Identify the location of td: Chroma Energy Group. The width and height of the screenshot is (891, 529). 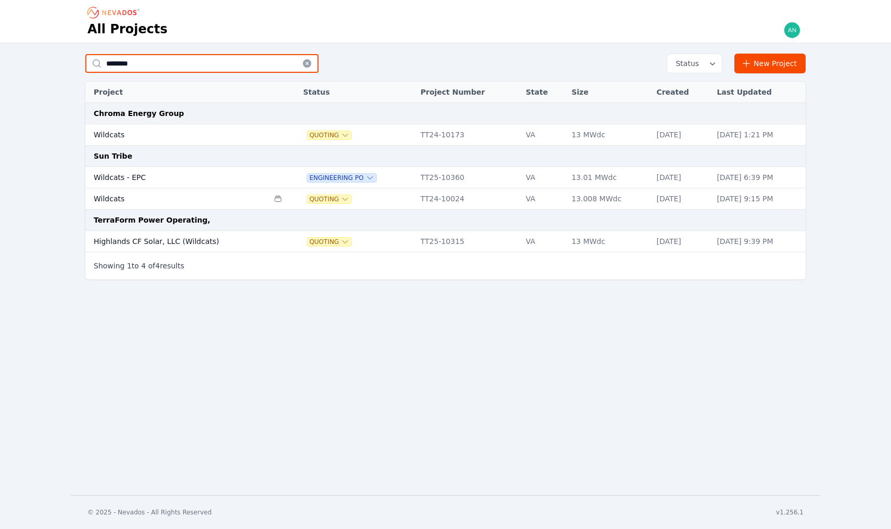
(446, 113).